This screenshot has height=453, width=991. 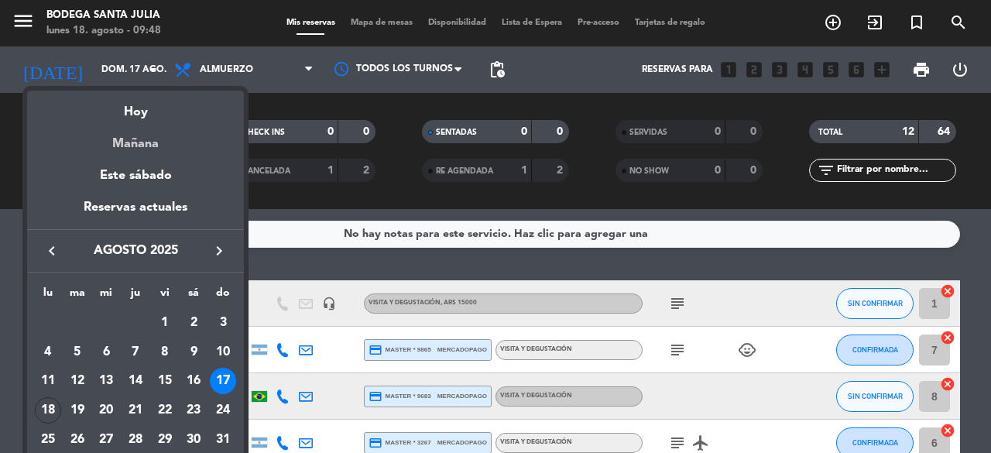 What do you see at coordinates (165, 440) in the screenshot?
I see `div: 29` at bounding box center [165, 440].